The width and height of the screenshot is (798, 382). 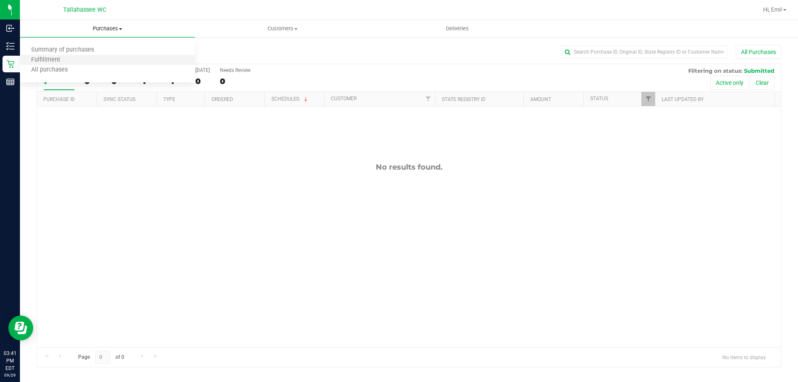 I want to click on span: Purchases, so click(x=107, y=29).